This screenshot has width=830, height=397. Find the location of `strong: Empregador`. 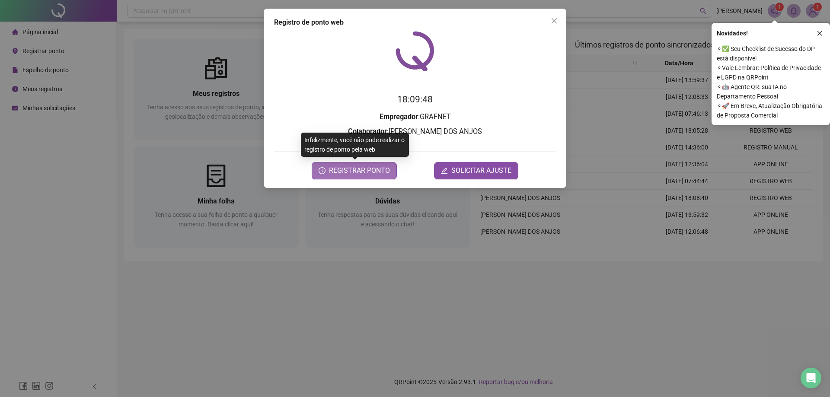

strong: Empregador is located at coordinates (398, 117).